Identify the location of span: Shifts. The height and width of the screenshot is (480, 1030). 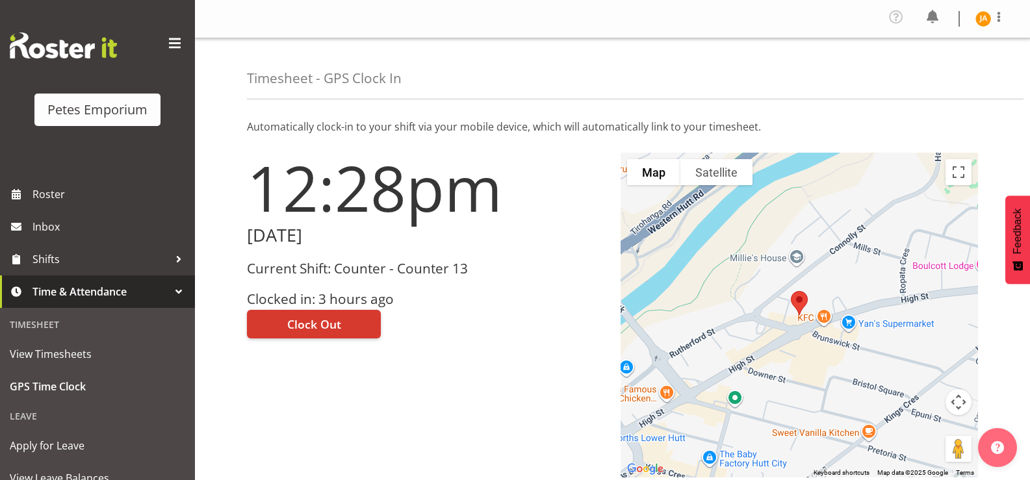
(101, 259).